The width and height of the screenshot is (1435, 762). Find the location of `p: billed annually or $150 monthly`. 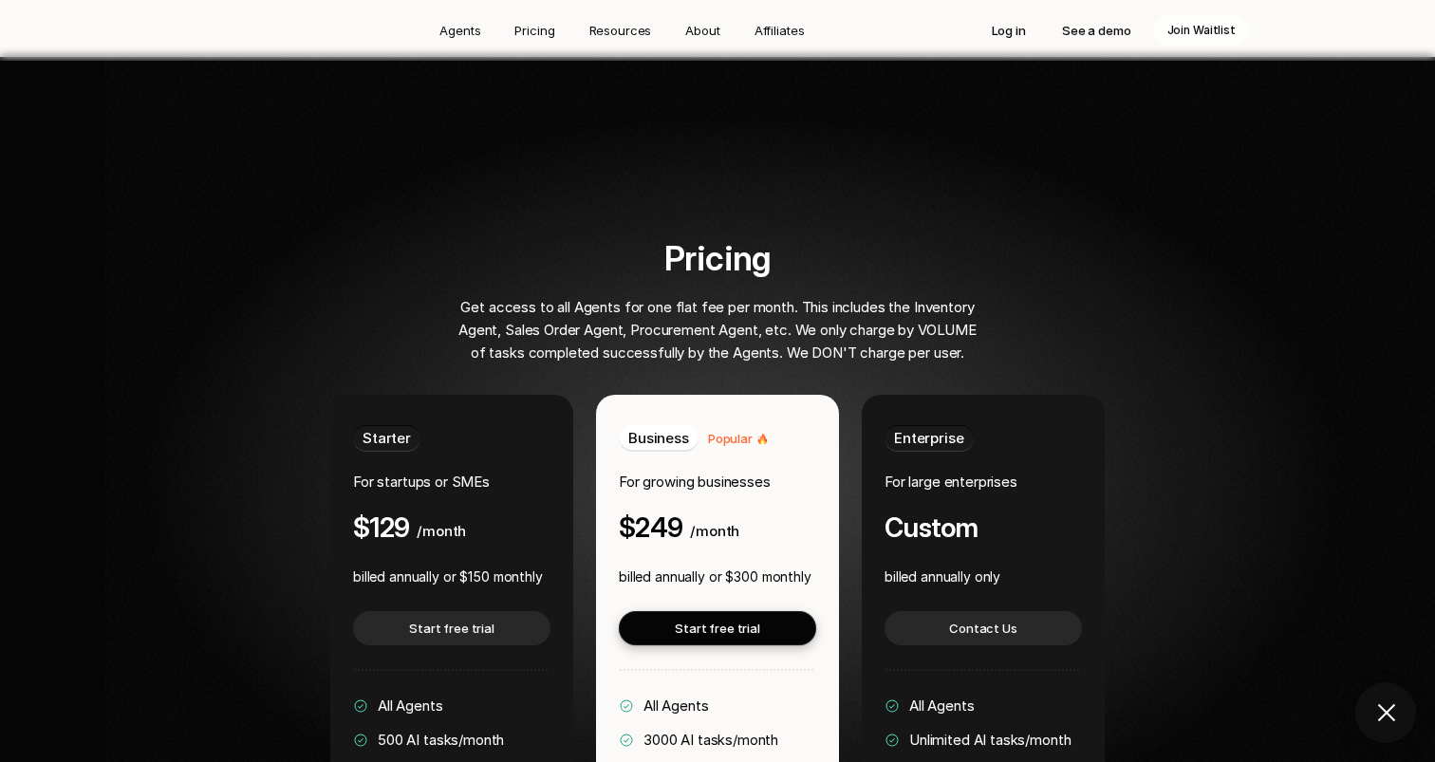

p: billed annually or $150 monthly is located at coordinates (448, 577).